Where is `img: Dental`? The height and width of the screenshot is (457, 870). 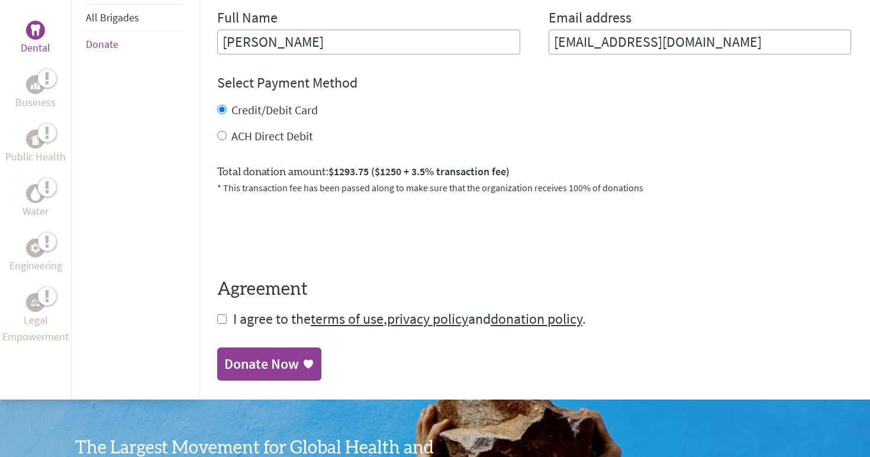
img: Dental is located at coordinates (36, 30).